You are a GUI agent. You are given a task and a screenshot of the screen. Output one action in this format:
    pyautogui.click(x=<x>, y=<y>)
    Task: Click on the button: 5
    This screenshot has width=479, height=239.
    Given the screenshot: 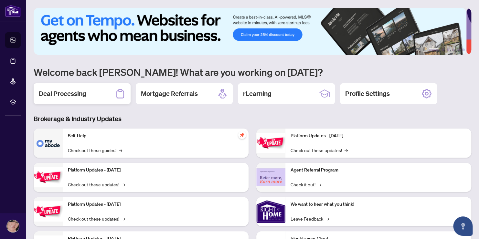 What is the action you would take?
    pyautogui.click(x=459, y=50)
    